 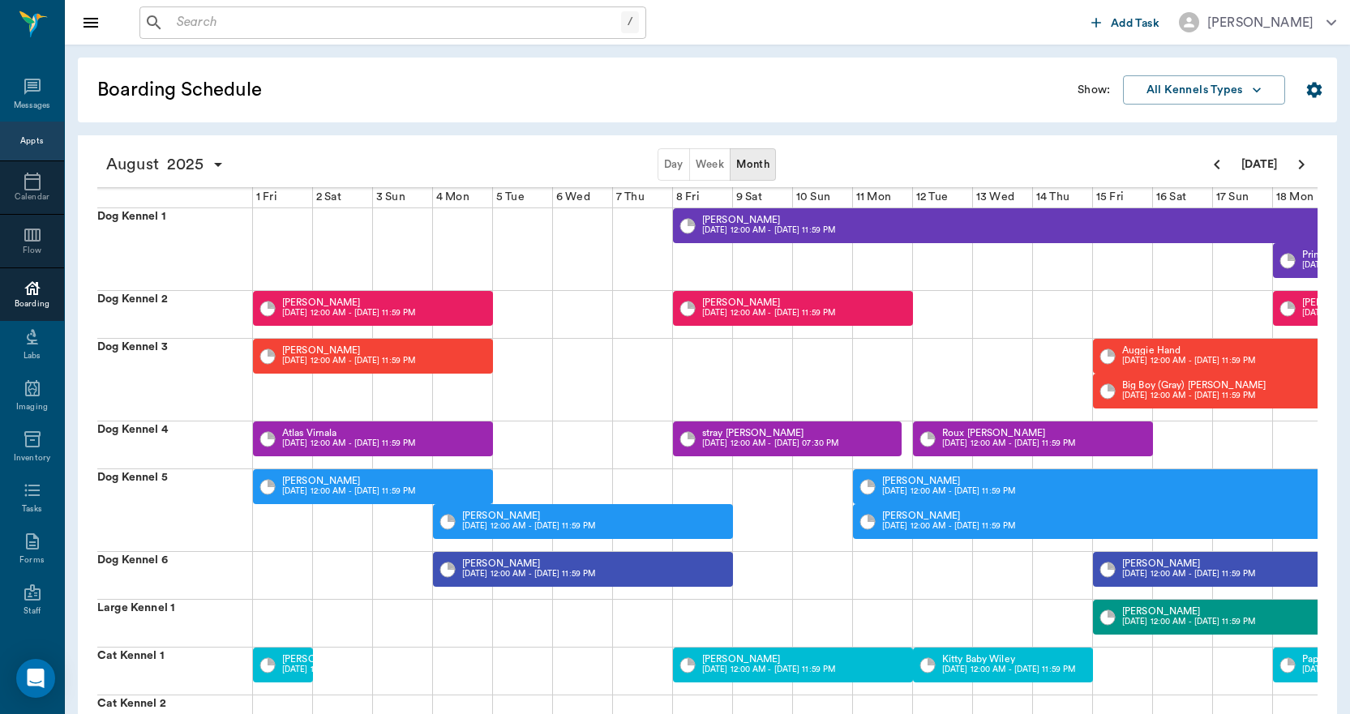 I want to click on span: 2025, so click(x=186, y=165).